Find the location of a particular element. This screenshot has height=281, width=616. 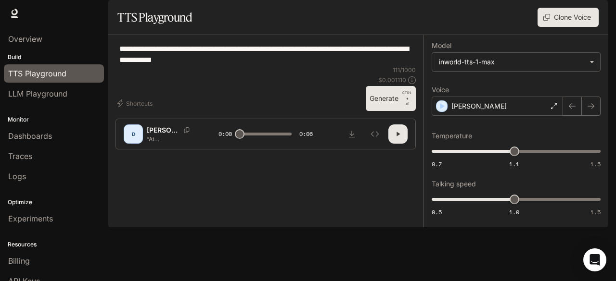

button: Shortcuts is located at coordinates (136, 103).